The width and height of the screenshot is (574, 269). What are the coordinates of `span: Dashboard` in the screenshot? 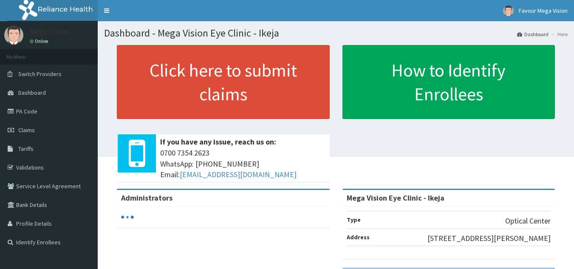 It's located at (32, 93).